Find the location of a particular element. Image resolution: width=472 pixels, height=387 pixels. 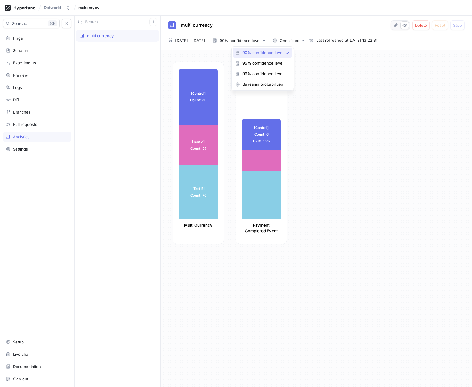

div: Live chat is located at coordinates (21, 354).